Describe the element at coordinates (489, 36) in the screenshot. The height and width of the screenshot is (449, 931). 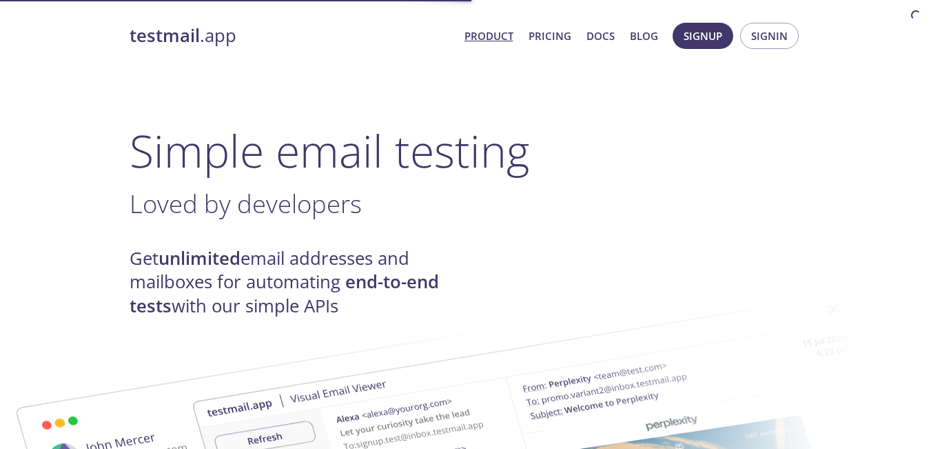
I see `a: Product` at that location.